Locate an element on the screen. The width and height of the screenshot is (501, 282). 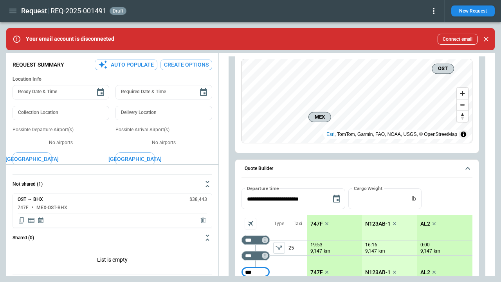
button: left aligned is located at coordinates (279, 248).